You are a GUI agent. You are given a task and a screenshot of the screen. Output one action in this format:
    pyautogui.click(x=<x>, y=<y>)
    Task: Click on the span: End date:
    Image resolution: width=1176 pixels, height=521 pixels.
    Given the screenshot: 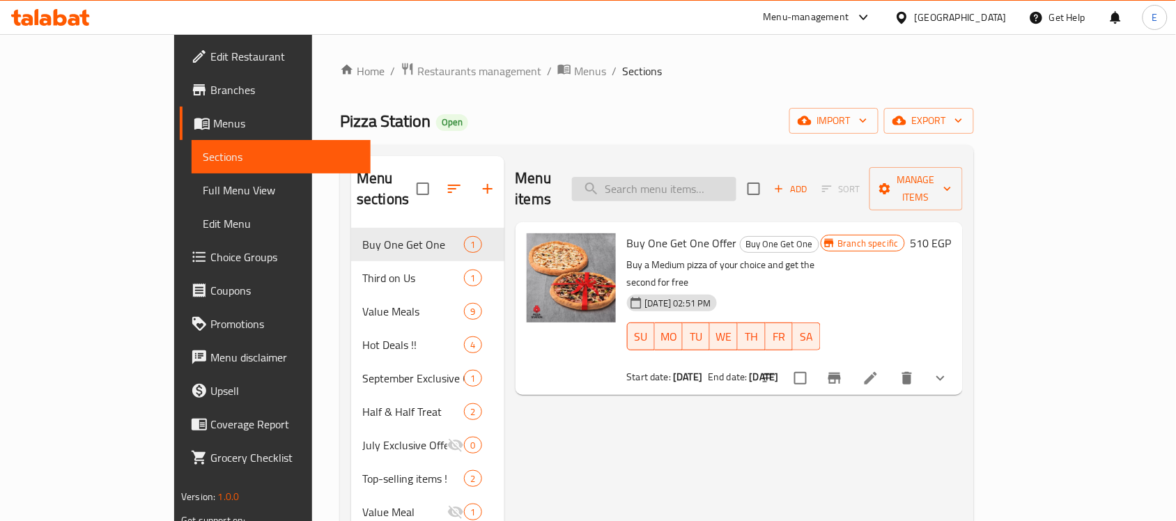 What is the action you would take?
    pyautogui.click(x=727, y=377)
    